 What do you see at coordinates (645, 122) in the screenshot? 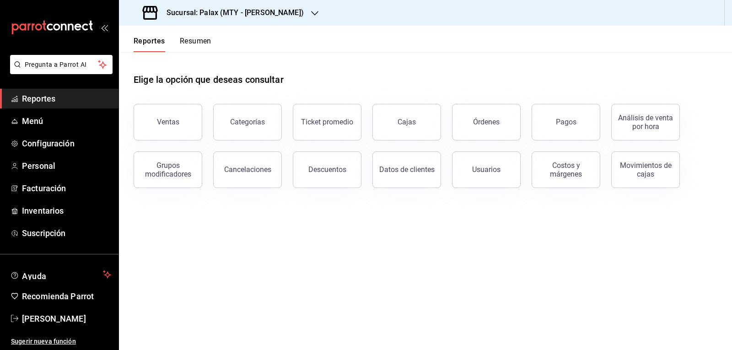
I see `button: Análisis de venta por hora` at bounding box center [645, 122].